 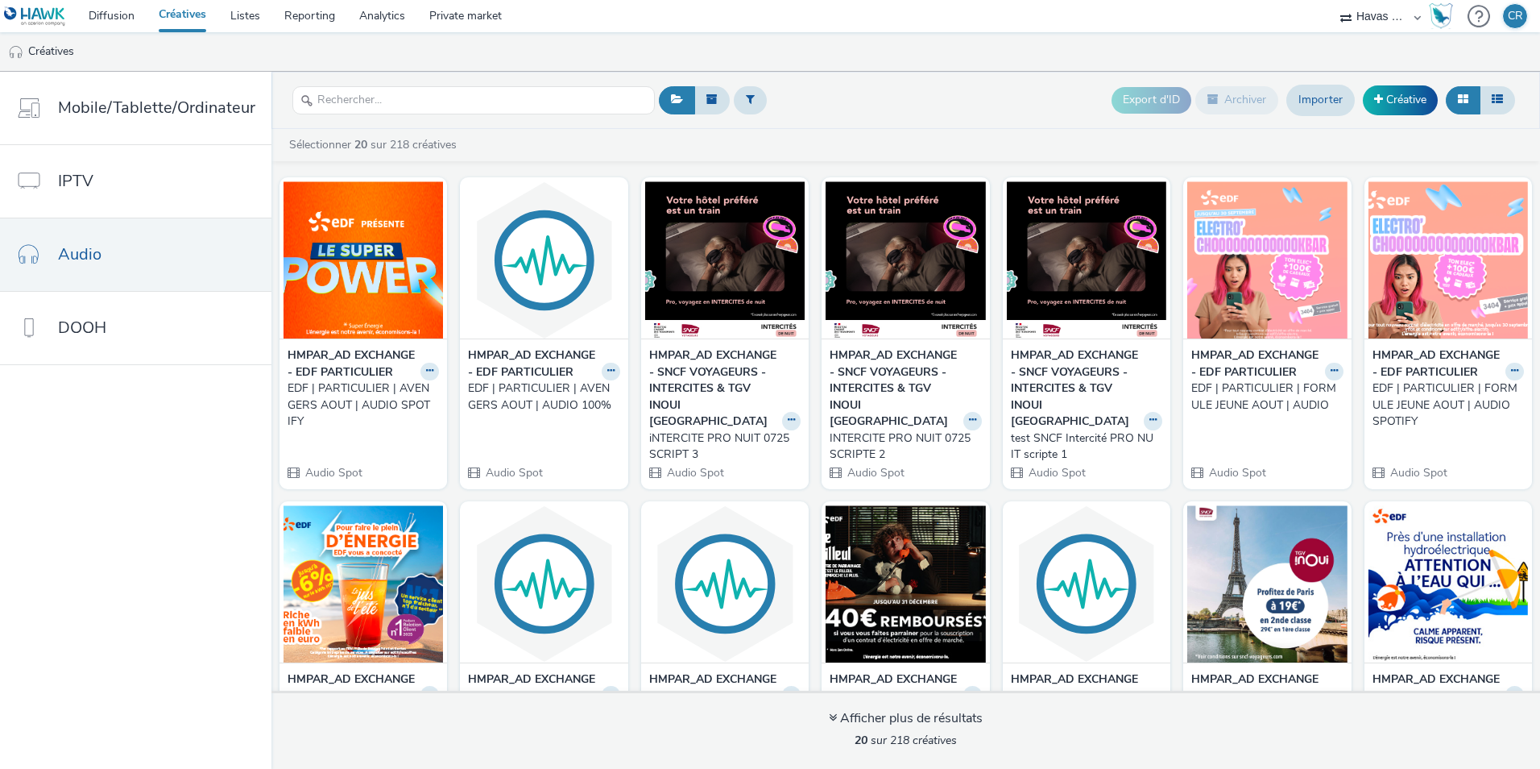 What do you see at coordinates (1463, 100) in the screenshot?
I see `button: Grille` at bounding box center [1463, 100].